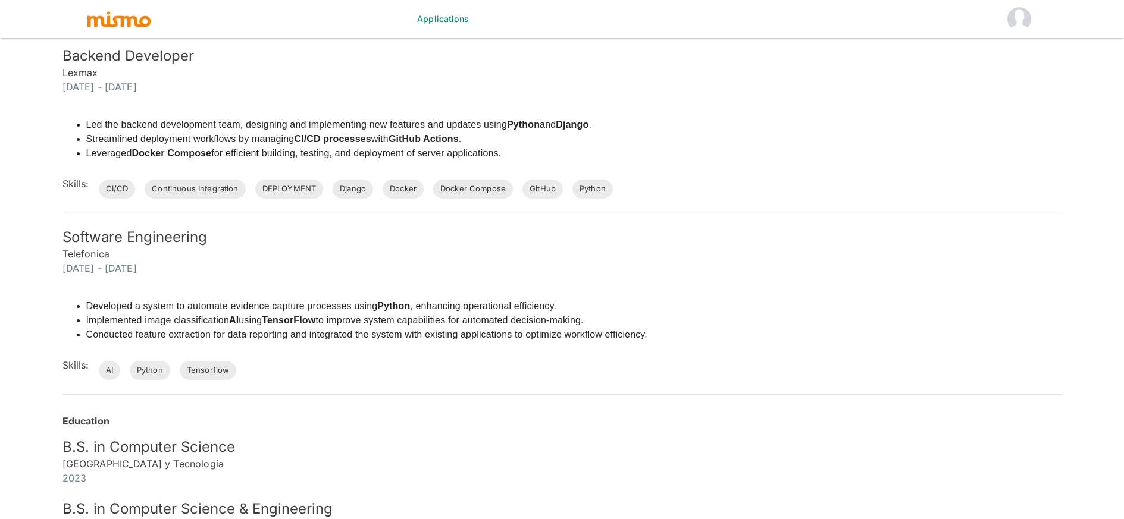  What do you see at coordinates (473, 189) in the screenshot?
I see `span: Docker Compose` at bounding box center [473, 189].